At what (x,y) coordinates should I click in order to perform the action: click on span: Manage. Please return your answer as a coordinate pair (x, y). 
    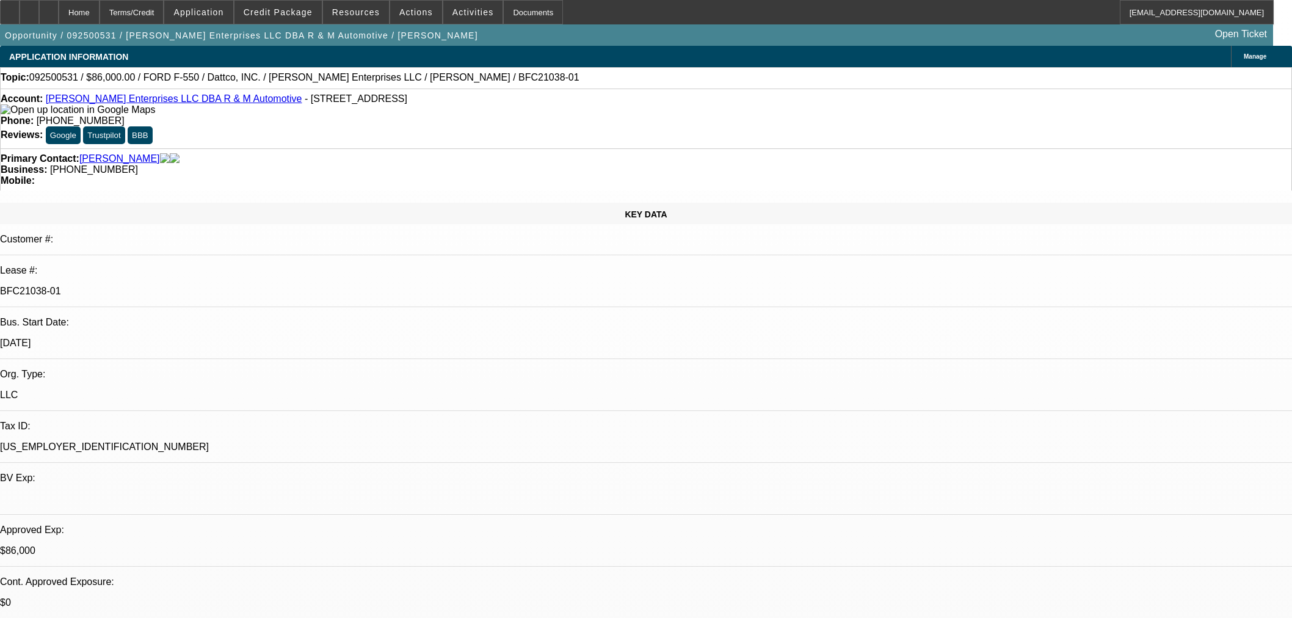
    Looking at the image, I should click on (1255, 56).